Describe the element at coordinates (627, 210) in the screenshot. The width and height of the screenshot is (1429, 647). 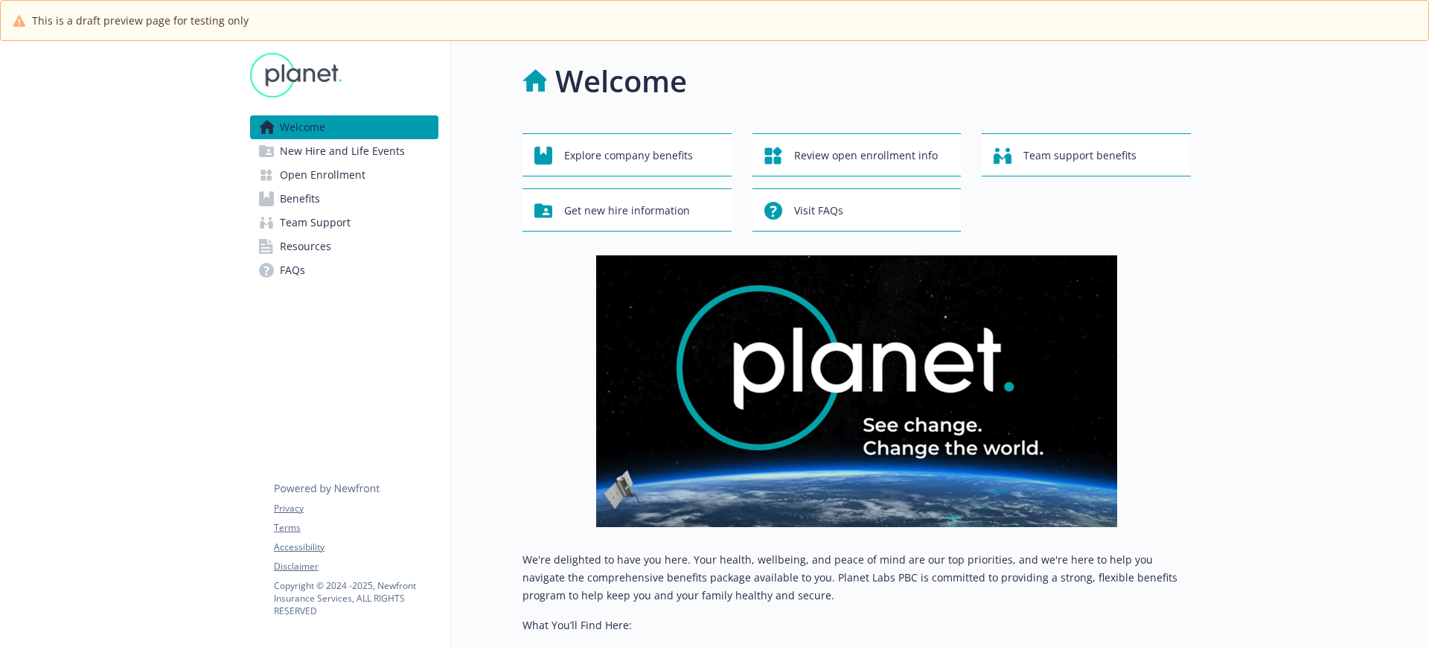
I see `button: Get new hire information` at that location.